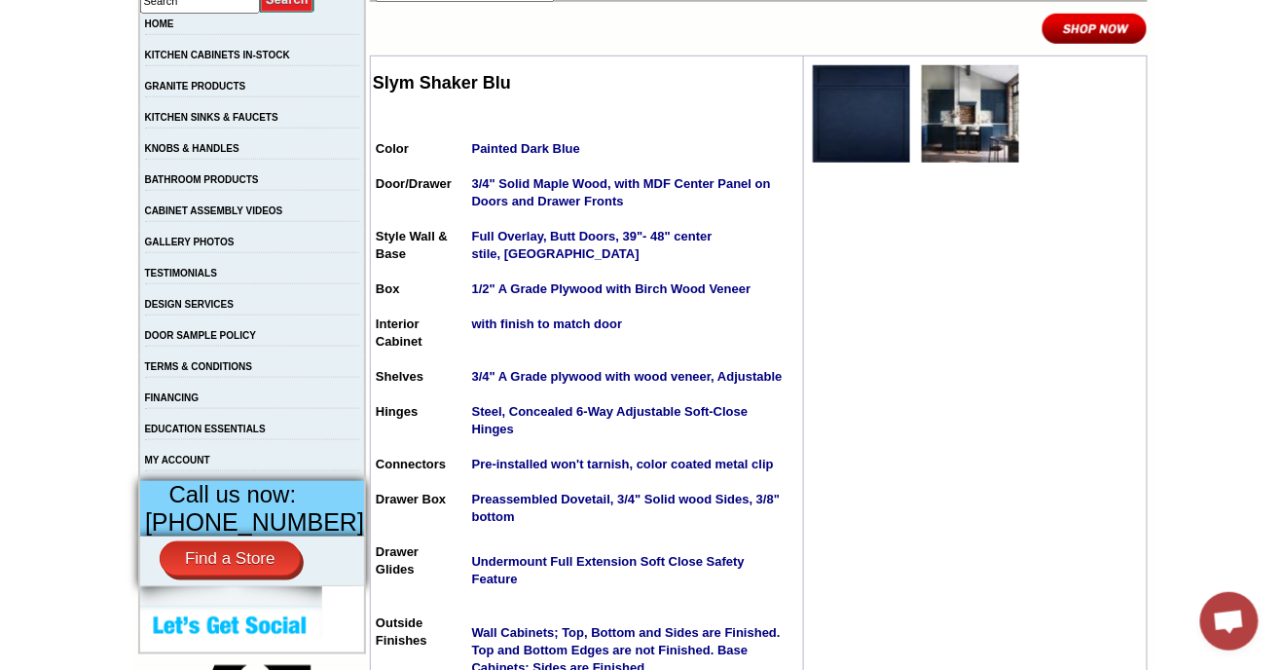 Image resolution: width=1282 pixels, height=670 pixels. Describe the element at coordinates (392, 148) in the screenshot. I see `span: Color` at that location.